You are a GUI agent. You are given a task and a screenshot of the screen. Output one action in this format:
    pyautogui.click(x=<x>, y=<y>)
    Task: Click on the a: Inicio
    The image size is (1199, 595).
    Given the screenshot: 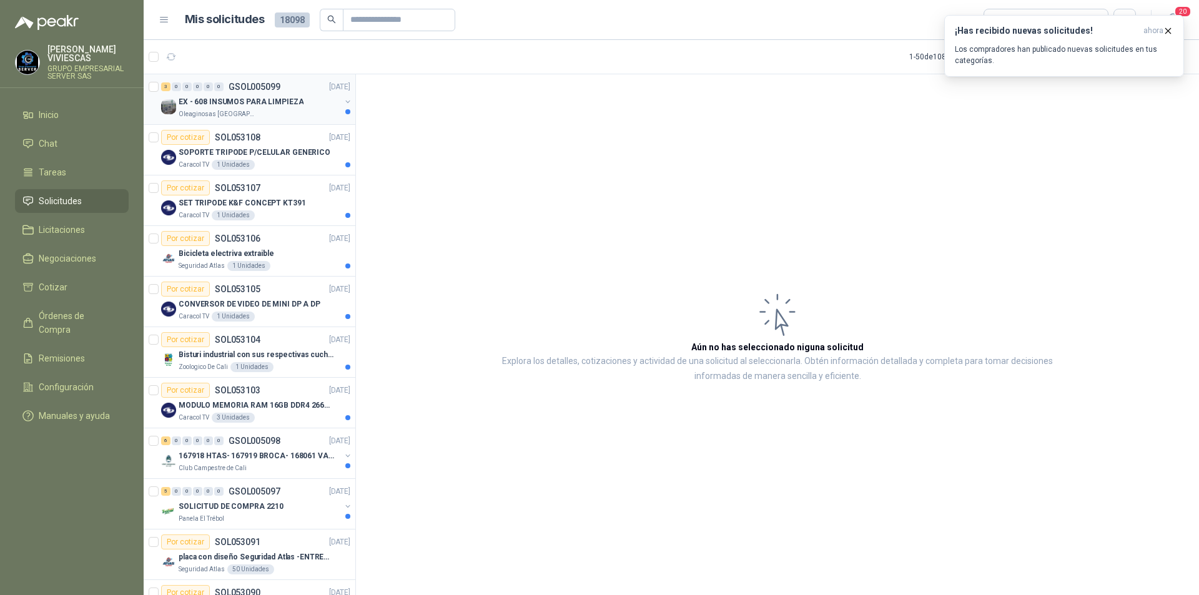 What is the action you would take?
    pyautogui.click(x=72, y=115)
    